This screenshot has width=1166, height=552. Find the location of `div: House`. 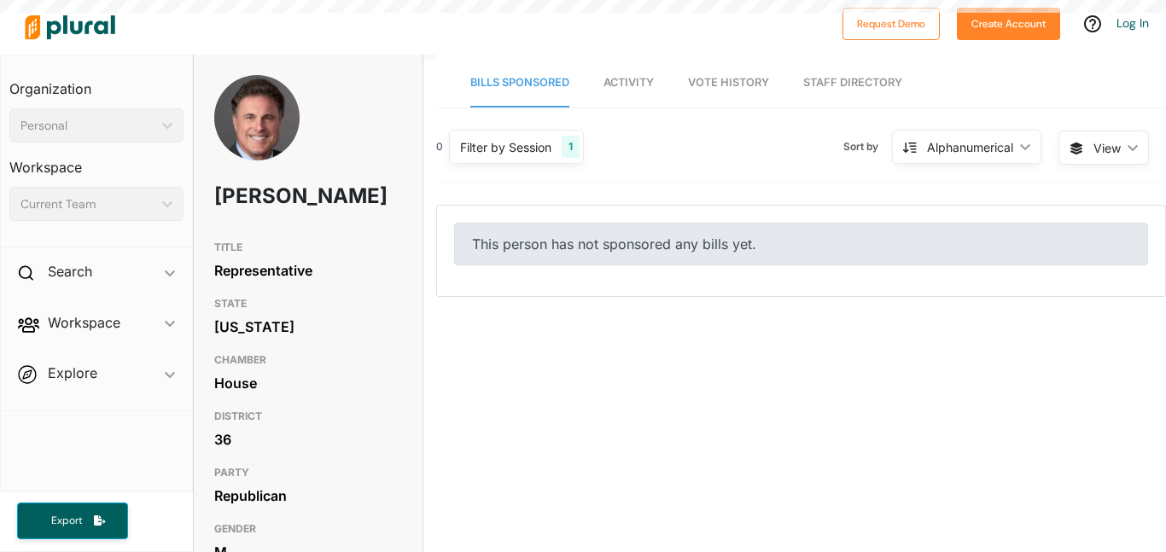

div: House is located at coordinates (308, 383).